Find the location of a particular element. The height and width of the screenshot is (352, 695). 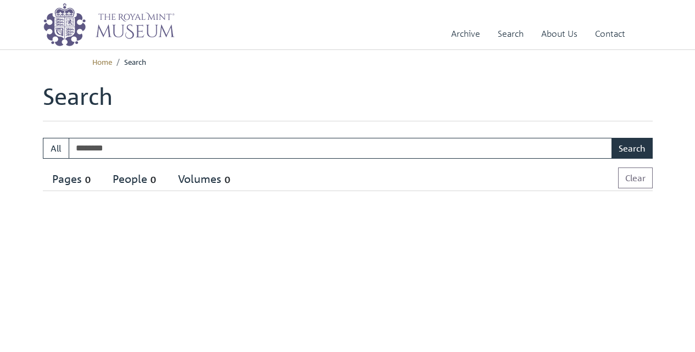

button: Search is located at coordinates (632, 148).